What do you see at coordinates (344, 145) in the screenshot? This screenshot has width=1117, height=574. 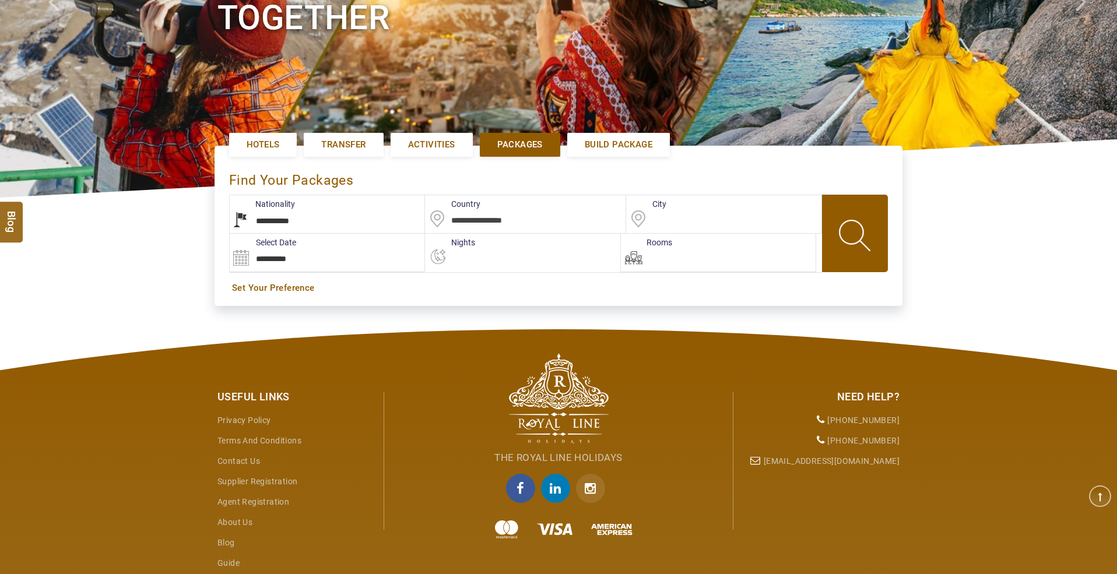 I see `span: Transfer` at bounding box center [344, 145].